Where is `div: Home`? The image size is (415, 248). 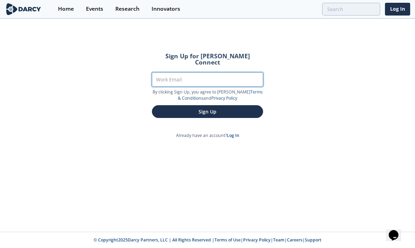 div: Home is located at coordinates (66, 9).